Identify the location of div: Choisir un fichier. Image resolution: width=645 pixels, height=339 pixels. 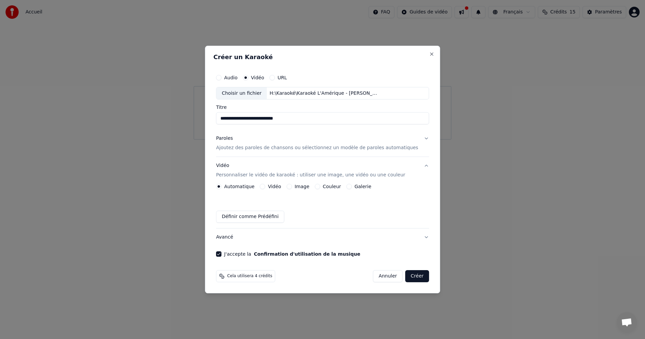
(241, 93).